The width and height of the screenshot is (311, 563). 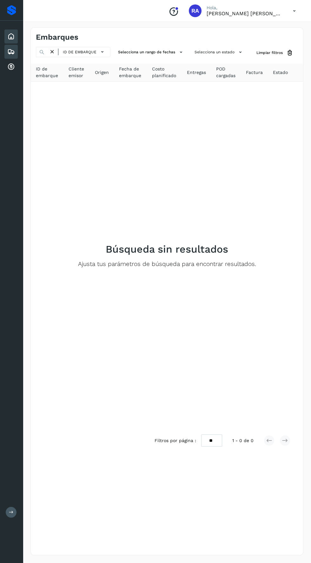 I want to click on h4: Embarques, so click(x=57, y=37).